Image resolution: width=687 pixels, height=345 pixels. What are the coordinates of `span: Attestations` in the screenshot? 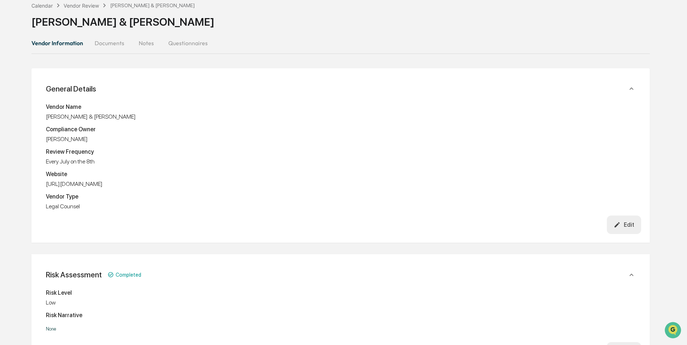 It's located at (74, 95).